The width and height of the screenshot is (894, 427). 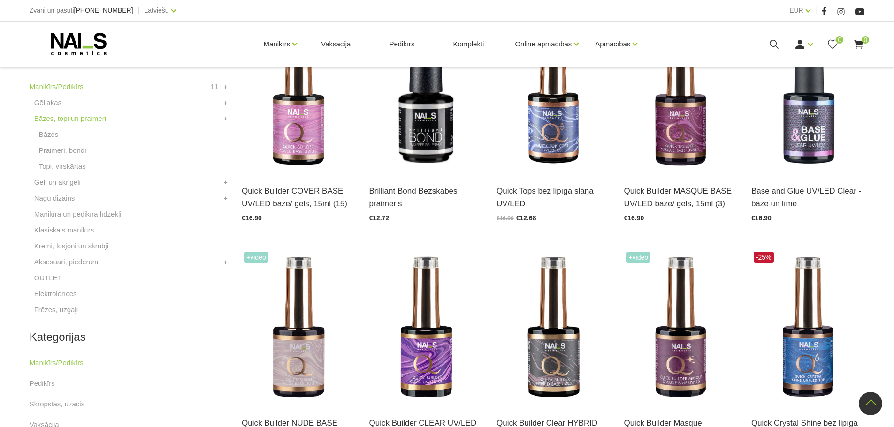 I want to click on a: Klientu iemīļotajai Rubber bāzei esam mainījuši nosaukumu uz Quick Builder Clear HYBRID Base UV/L..., so click(x=553, y=328).